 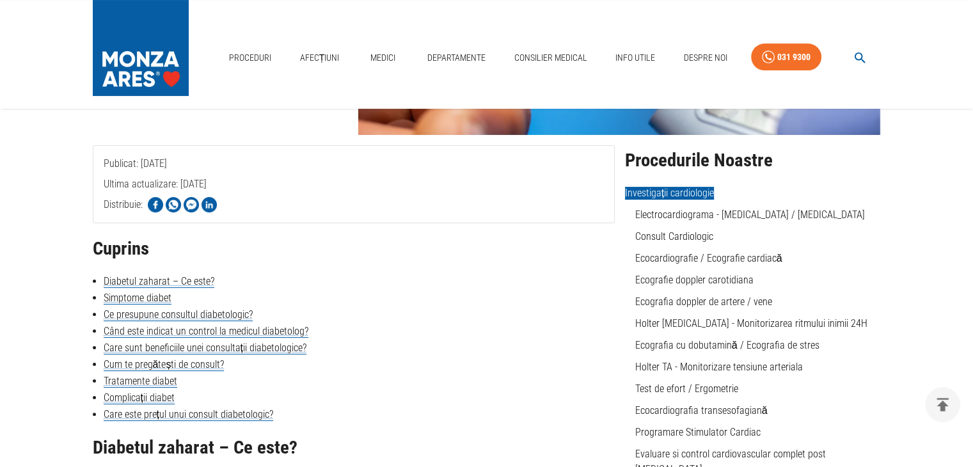 What do you see at coordinates (139, 398) in the screenshot?
I see `a: Complicații diabet` at bounding box center [139, 398].